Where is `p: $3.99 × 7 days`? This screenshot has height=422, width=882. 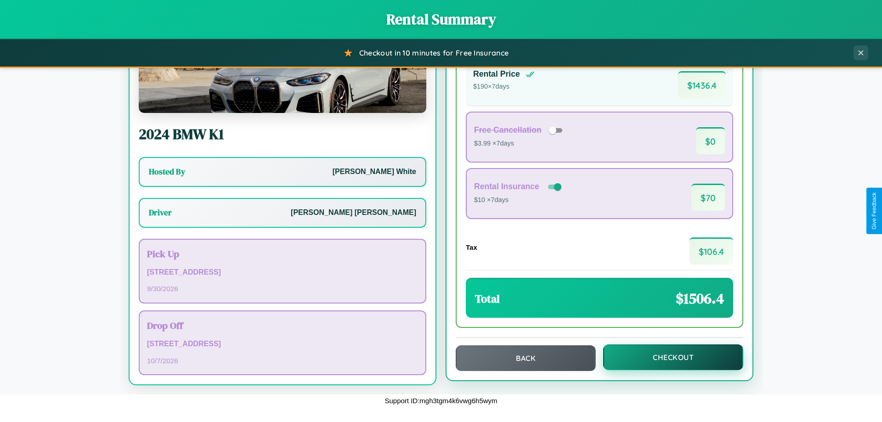 p: $3.99 × 7 days is located at coordinates (520, 144).